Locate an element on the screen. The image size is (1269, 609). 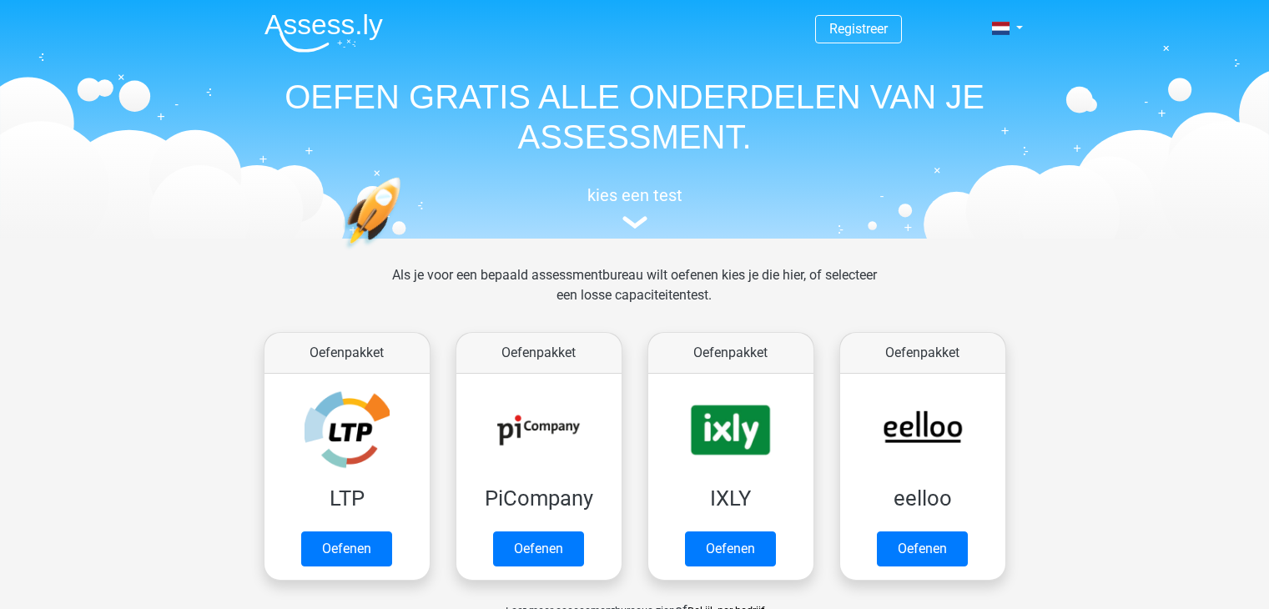
div: Als je voor een bepaald assessmentbureau wilt oefenen kies je die hier, of selecteer een losse ca... is located at coordinates (634, 295).